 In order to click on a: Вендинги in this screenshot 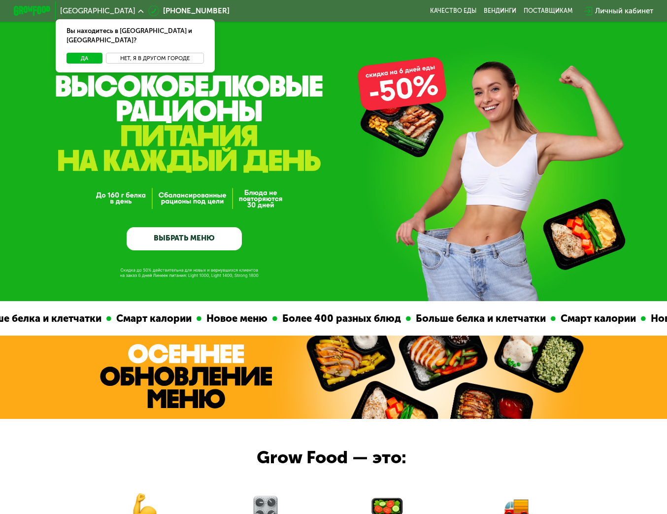, I will do `click(500, 11)`.